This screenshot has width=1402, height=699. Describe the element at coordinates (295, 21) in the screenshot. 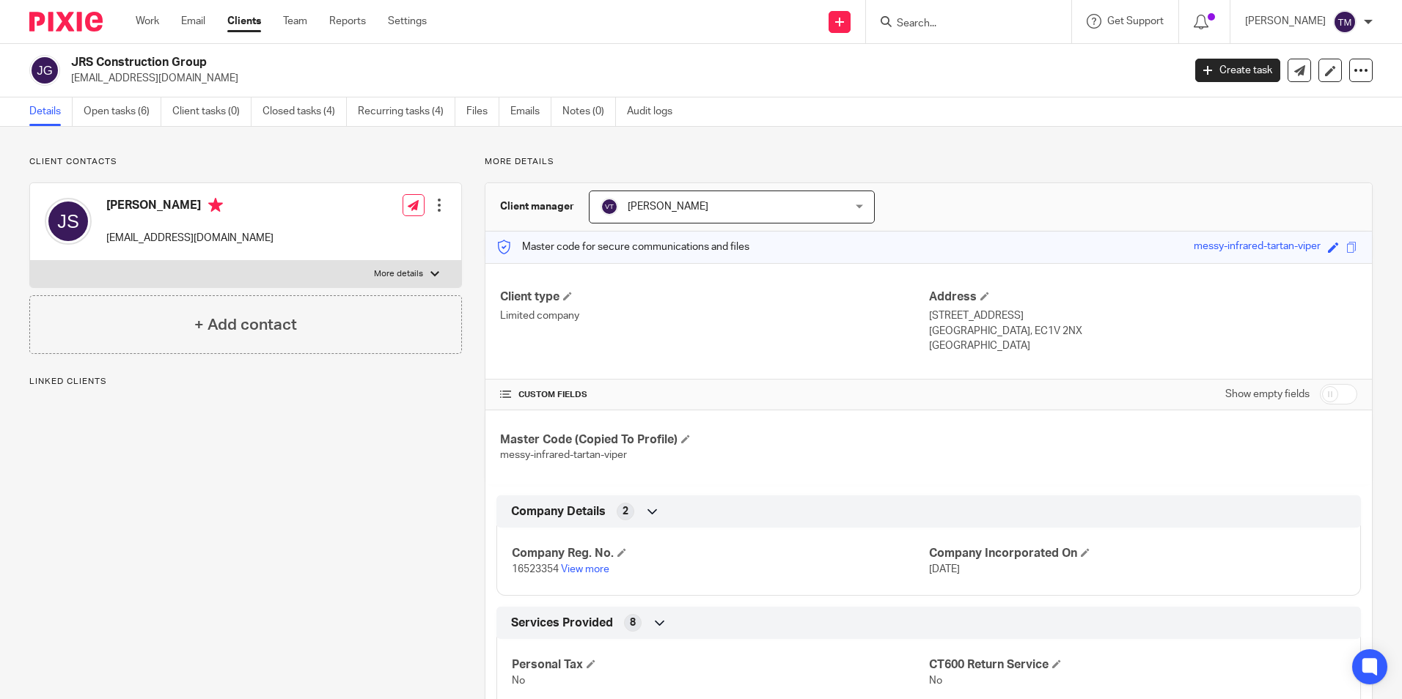

I see `a: Team` at that location.